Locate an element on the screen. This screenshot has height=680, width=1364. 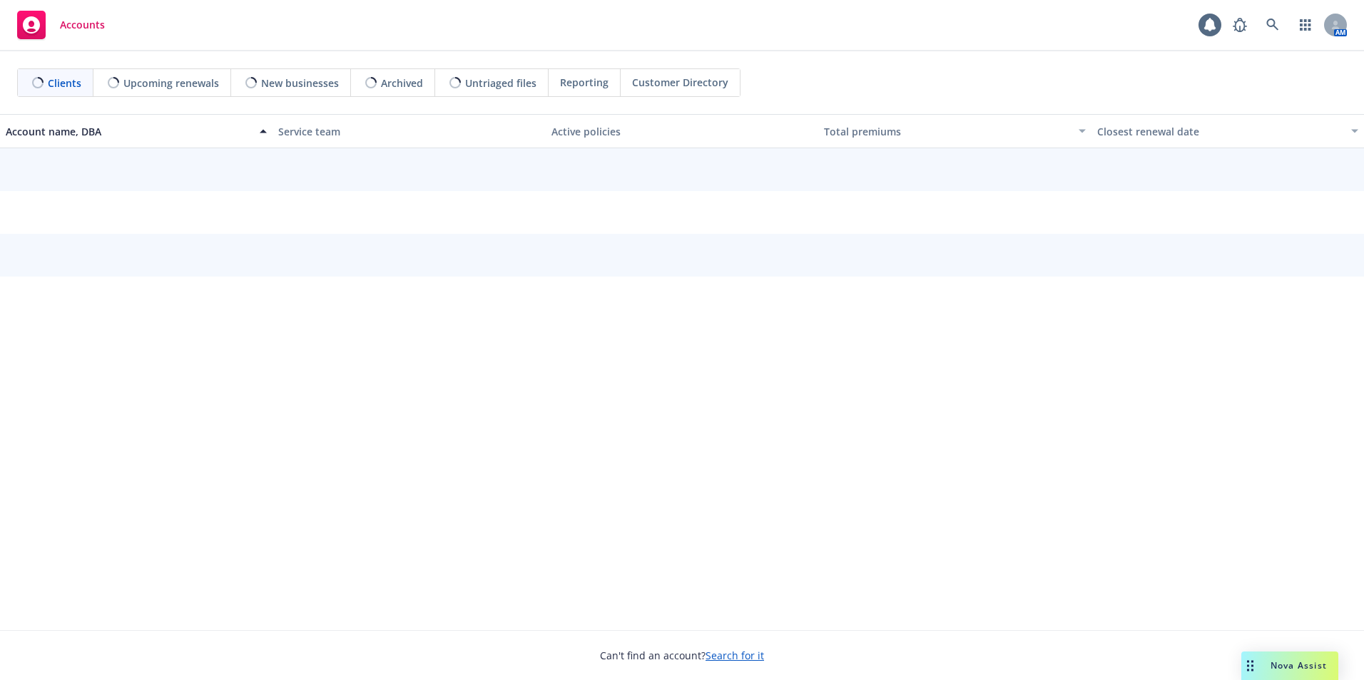
span: Customer Directory is located at coordinates (680, 82).